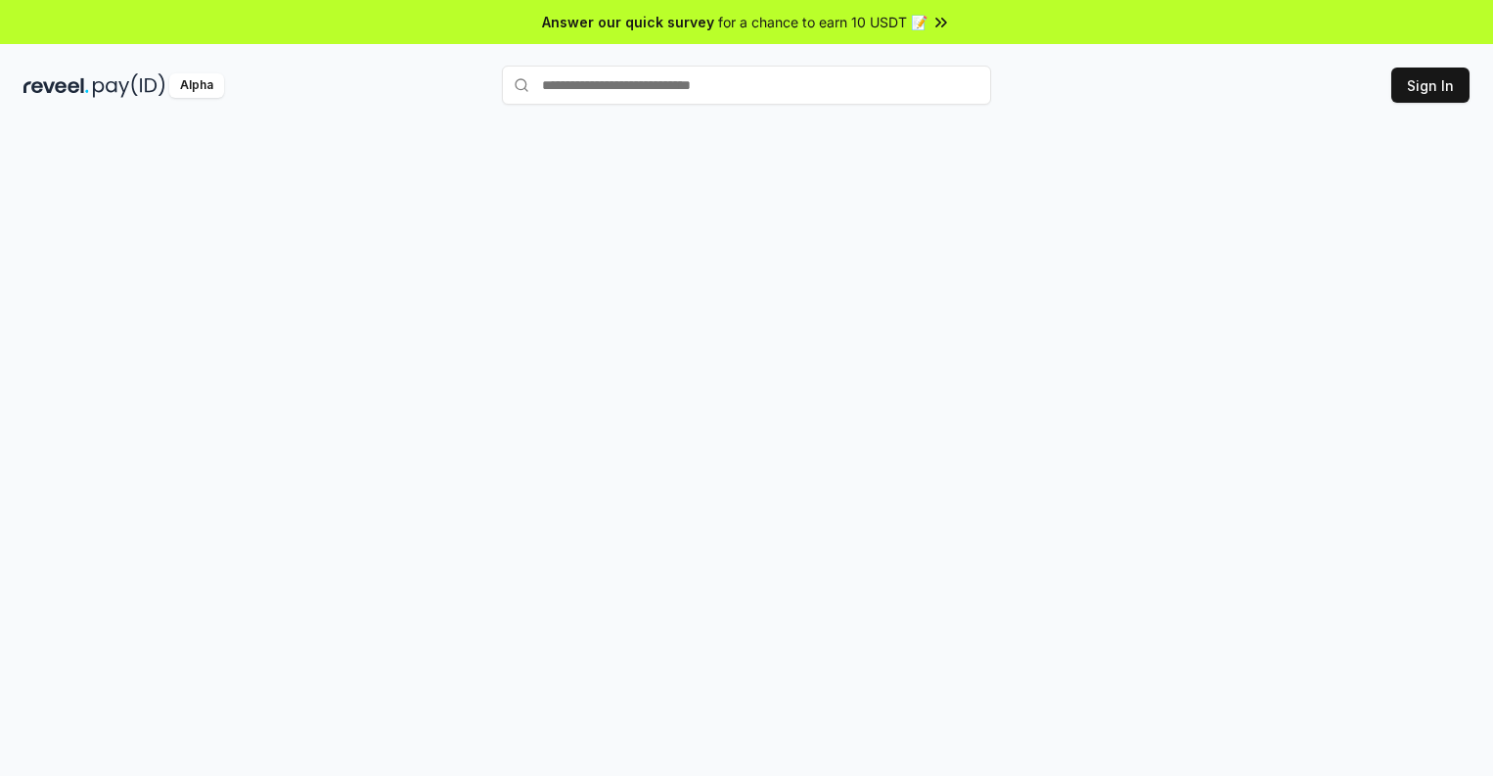 The image size is (1493, 776). Describe the element at coordinates (56, 85) in the screenshot. I see `img: reveel_dark` at that location.